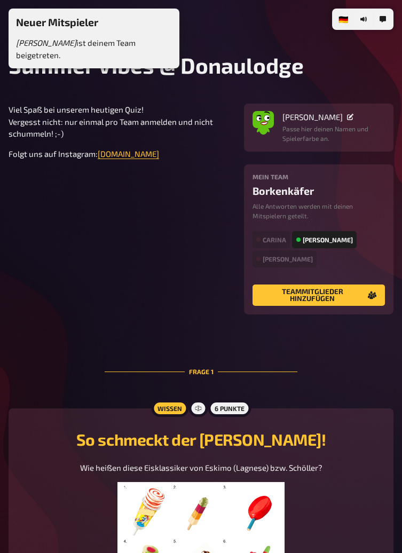 Image resolution: width=402 pixels, height=553 pixels. What do you see at coordinates (319, 295) in the screenshot?
I see `button: Teammitglieder hinzufügen` at bounding box center [319, 295].